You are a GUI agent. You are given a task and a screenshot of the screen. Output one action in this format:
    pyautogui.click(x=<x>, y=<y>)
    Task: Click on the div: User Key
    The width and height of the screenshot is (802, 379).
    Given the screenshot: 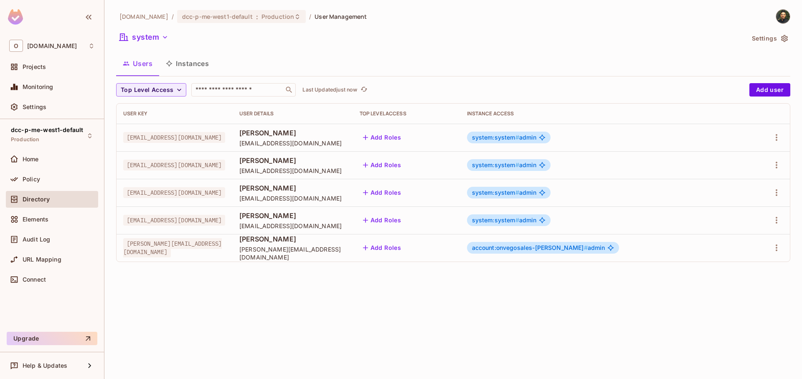 What is the action you would take?
    pyautogui.click(x=175, y=114)
    